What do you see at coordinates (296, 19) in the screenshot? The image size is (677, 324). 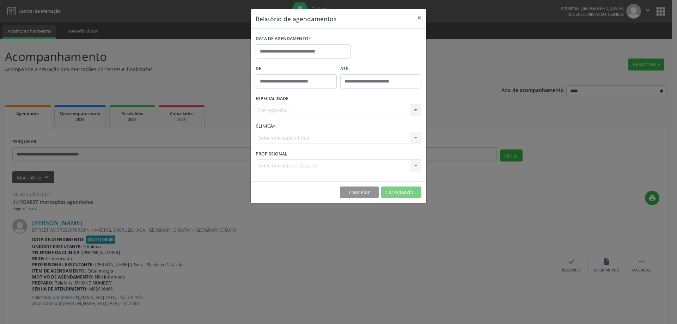 I see `h5: Relatório de agendamentos` at bounding box center [296, 19].